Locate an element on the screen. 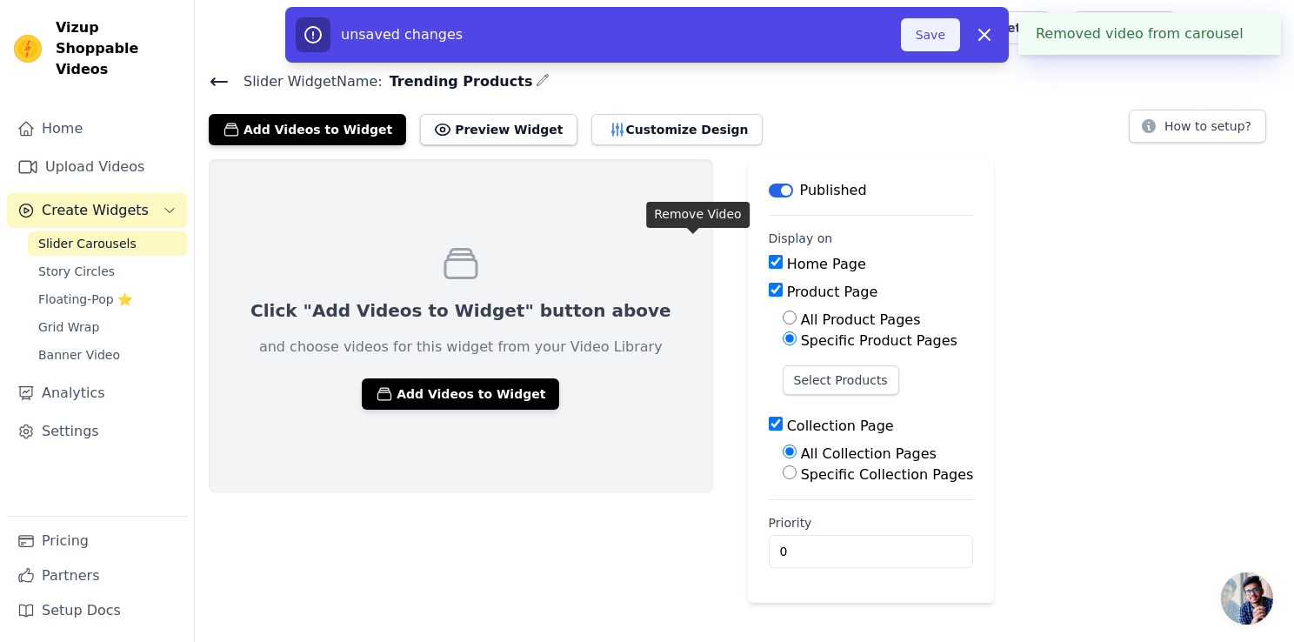 The image size is (1294, 642). button: Customize Design is located at coordinates (677, 130).